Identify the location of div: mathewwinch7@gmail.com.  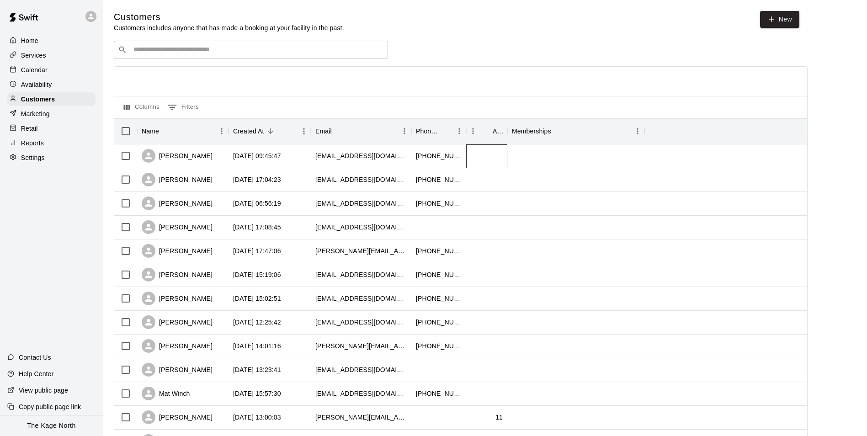
(361, 393).